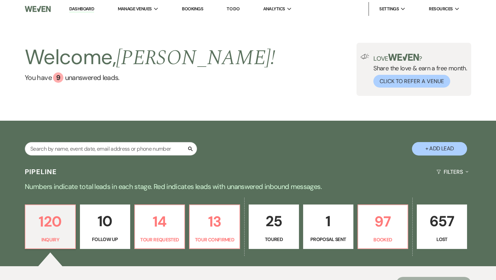 The width and height of the screenshot is (496, 280). Describe the element at coordinates (105, 227) in the screenshot. I see `a: 10Follow Up` at that location.